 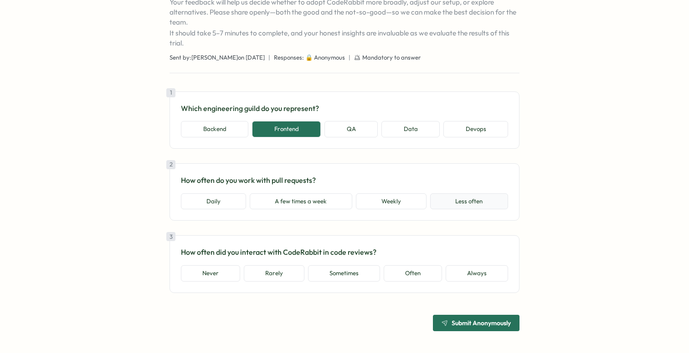 What do you see at coordinates (391, 202) in the screenshot?
I see `button: Weekly` at bounding box center [391, 202].